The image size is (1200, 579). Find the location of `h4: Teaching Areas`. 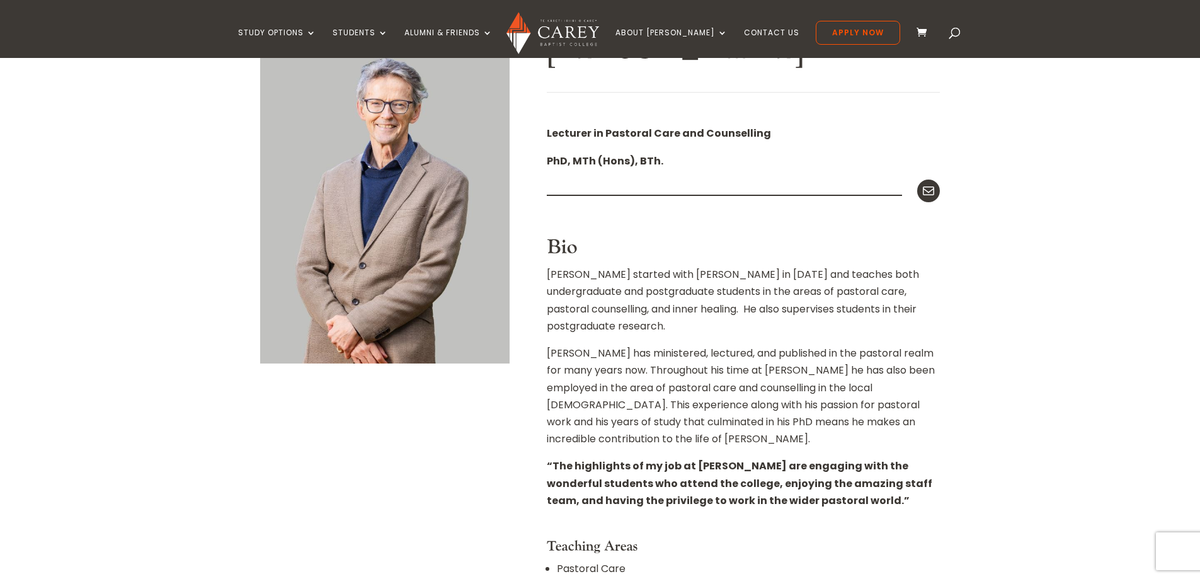

h4: Teaching Areas is located at coordinates (743, 549).